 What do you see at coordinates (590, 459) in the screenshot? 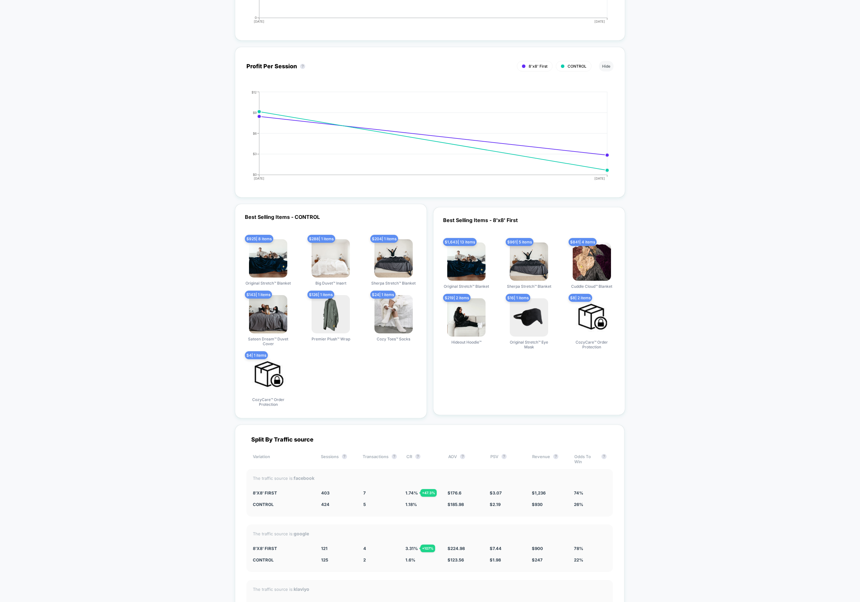
I see `div: Odds To Win` at bounding box center [590, 459].